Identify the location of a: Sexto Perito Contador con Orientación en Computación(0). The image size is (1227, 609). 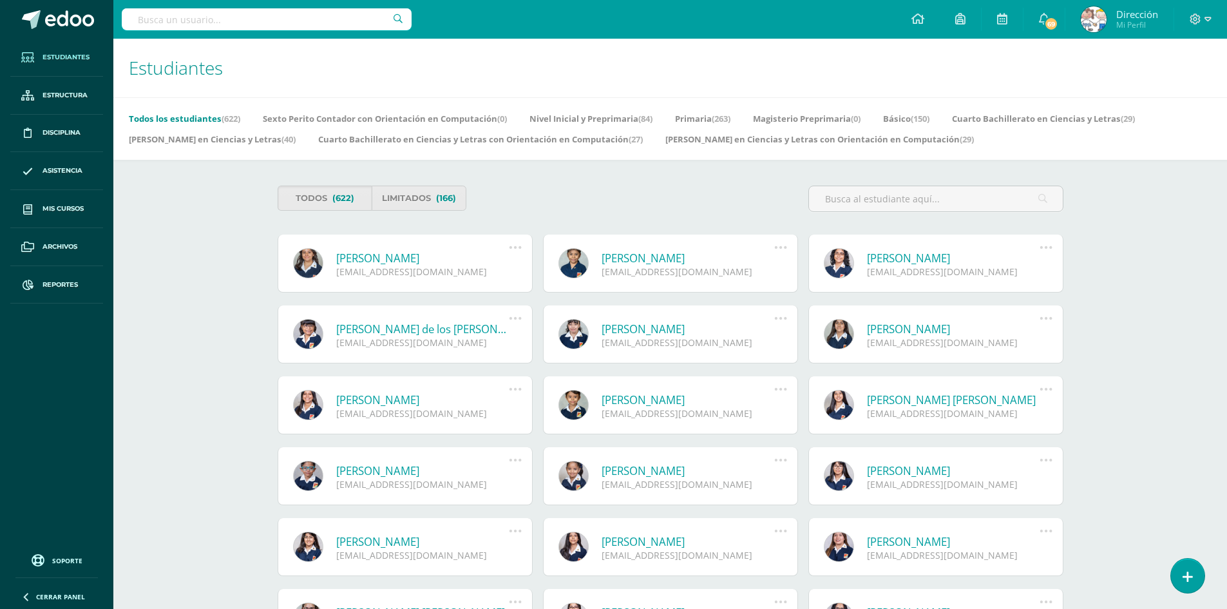
(385, 119).